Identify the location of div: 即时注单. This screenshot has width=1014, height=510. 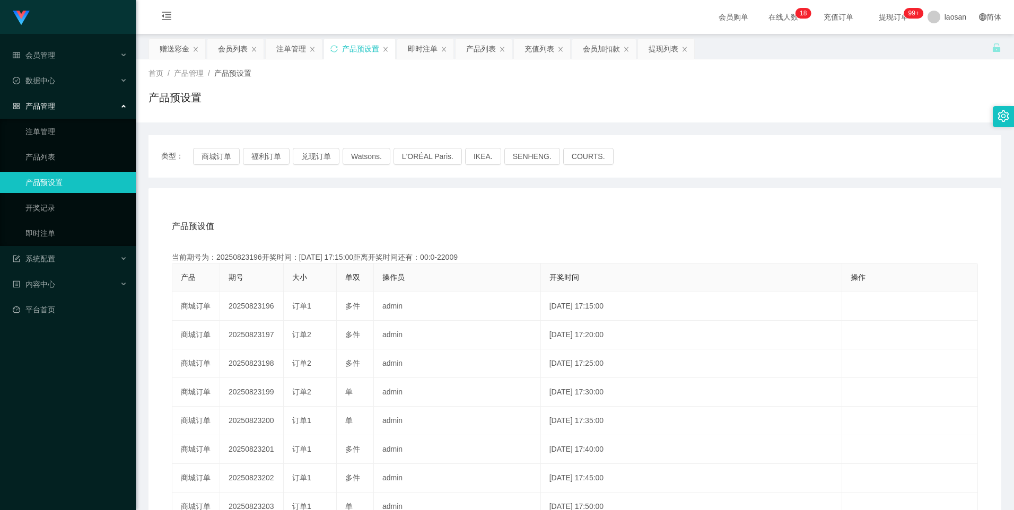
(423, 49).